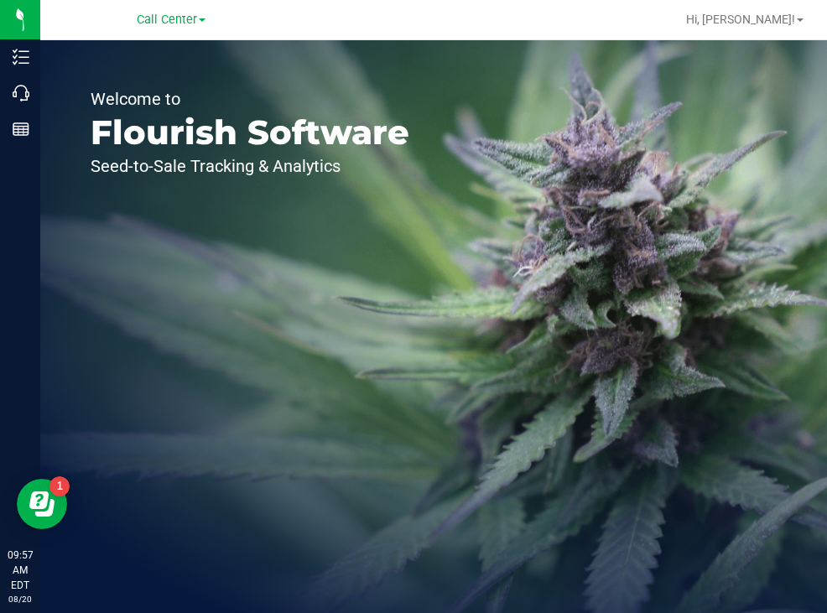  I want to click on span: Call Center, so click(167, 19).